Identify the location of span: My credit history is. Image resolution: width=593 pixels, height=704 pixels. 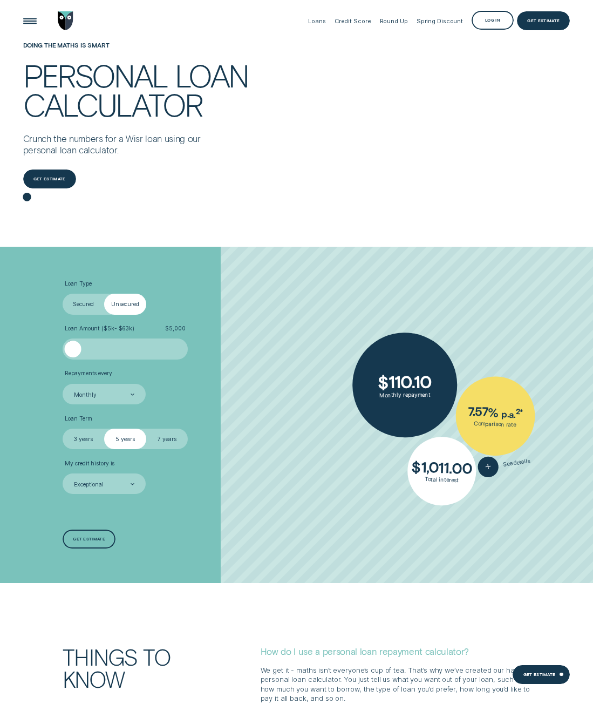
(90, 463).